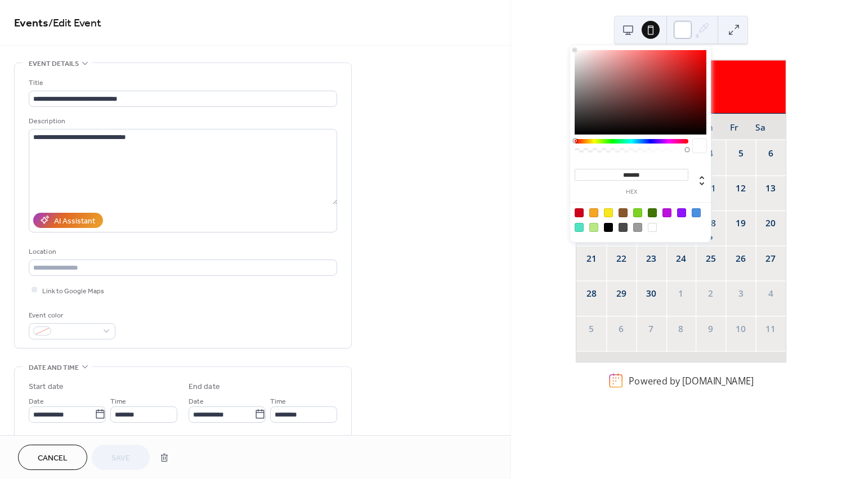 The height and width of the screenshot is (479, 851). I want to click on div: #4A90E2, so click(697, 213).